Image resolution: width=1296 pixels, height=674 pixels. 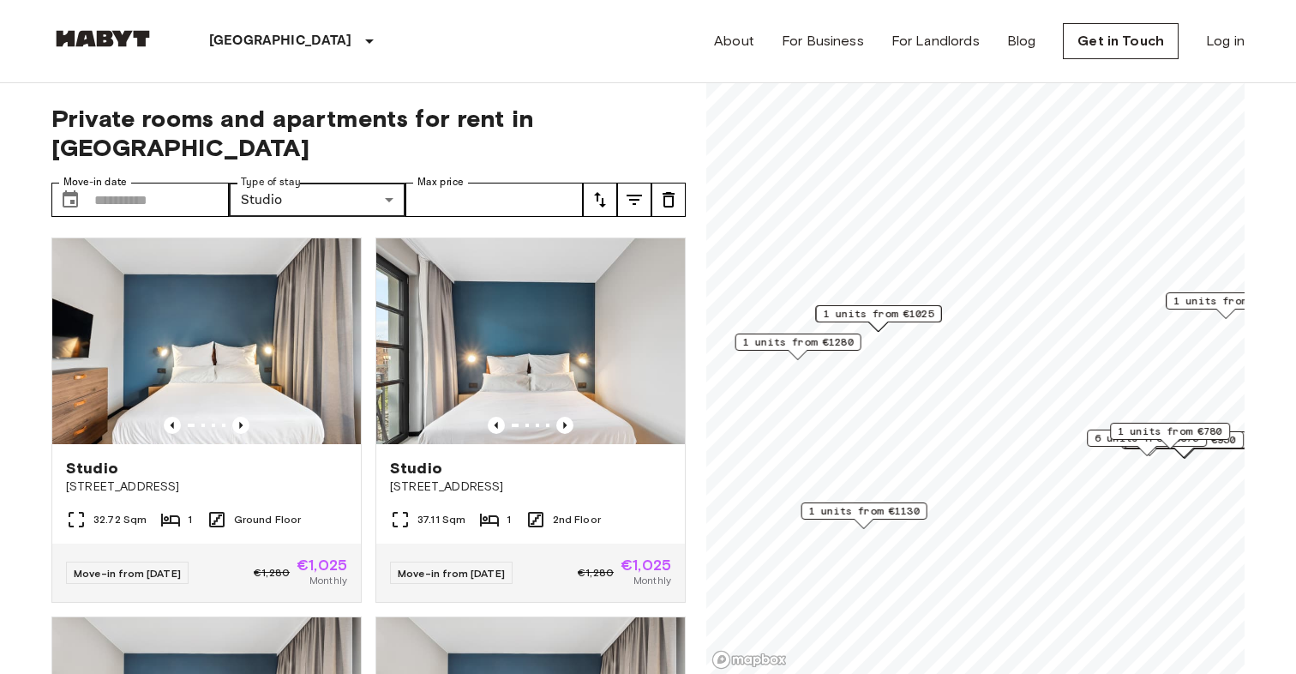 What do you see at coordinates (734, 41) in the screenshot?
I see `a: About` at bounding box center [734, 41].